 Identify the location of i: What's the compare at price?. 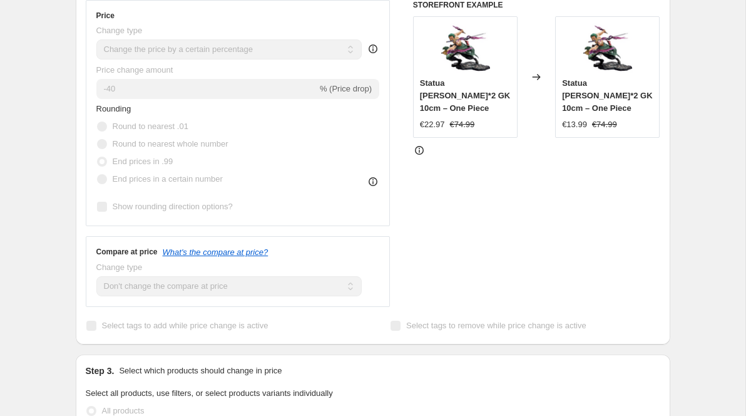
(215, 252).